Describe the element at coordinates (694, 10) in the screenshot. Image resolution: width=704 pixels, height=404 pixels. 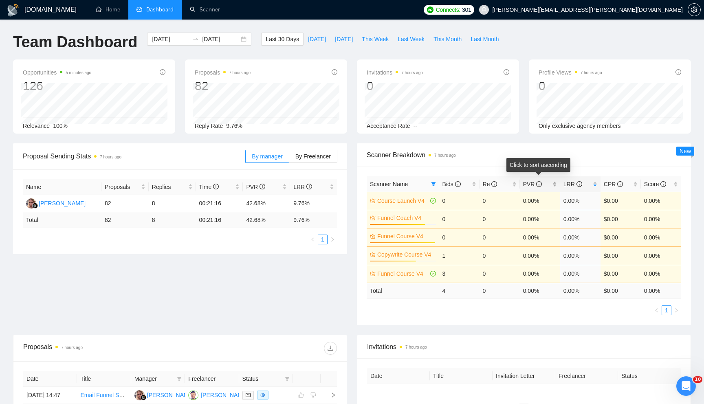
I see `a: setting` at that location.